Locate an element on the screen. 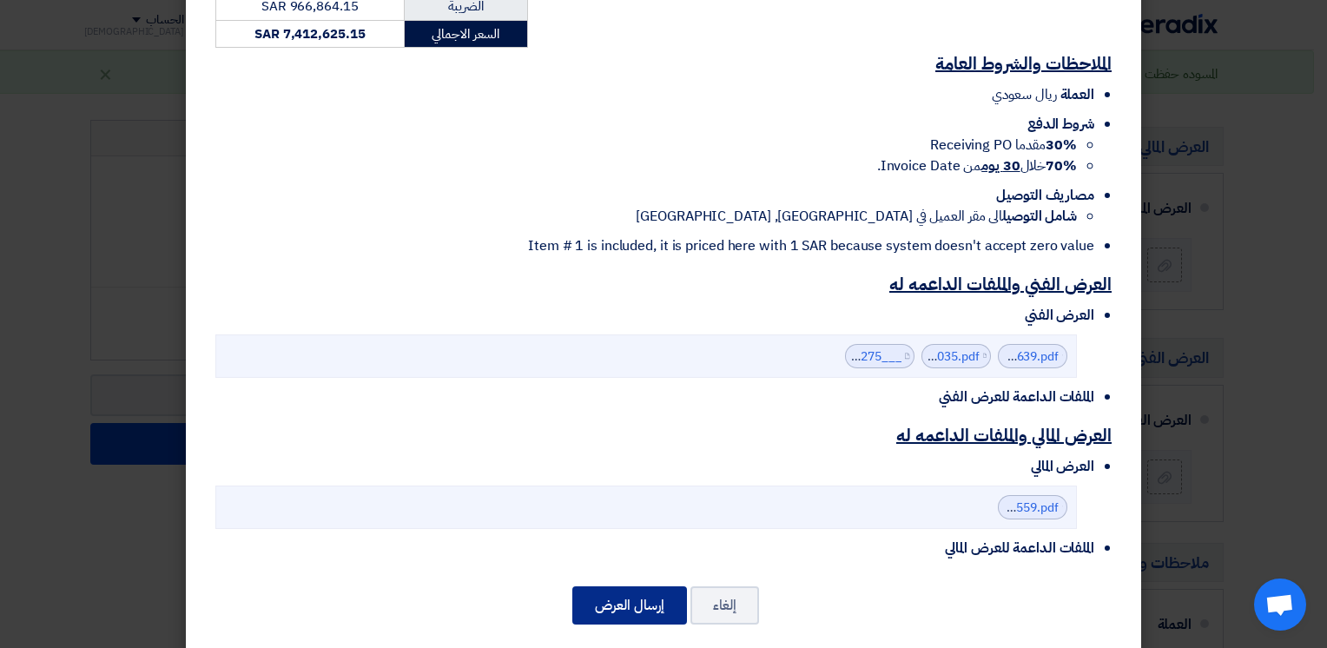 The height and width of the screenshot is (648, 1327). span: مقدما Receiving PO is located at coordinates (1003, 145).